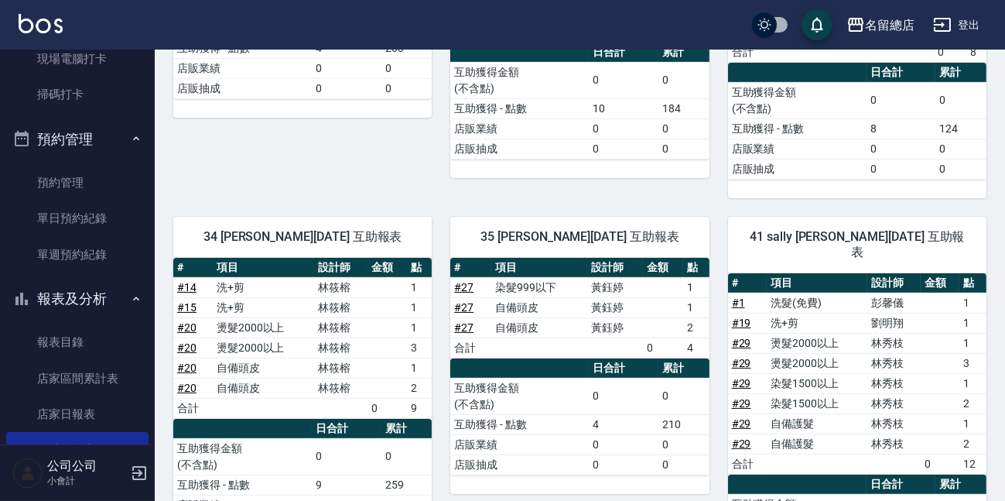 Image resolution: width=1005 pixels, height=501 pixels. What do you see at coordinates (624, 424) in the screenshot?
I see `td: 4` at bounding box center [624, 424].